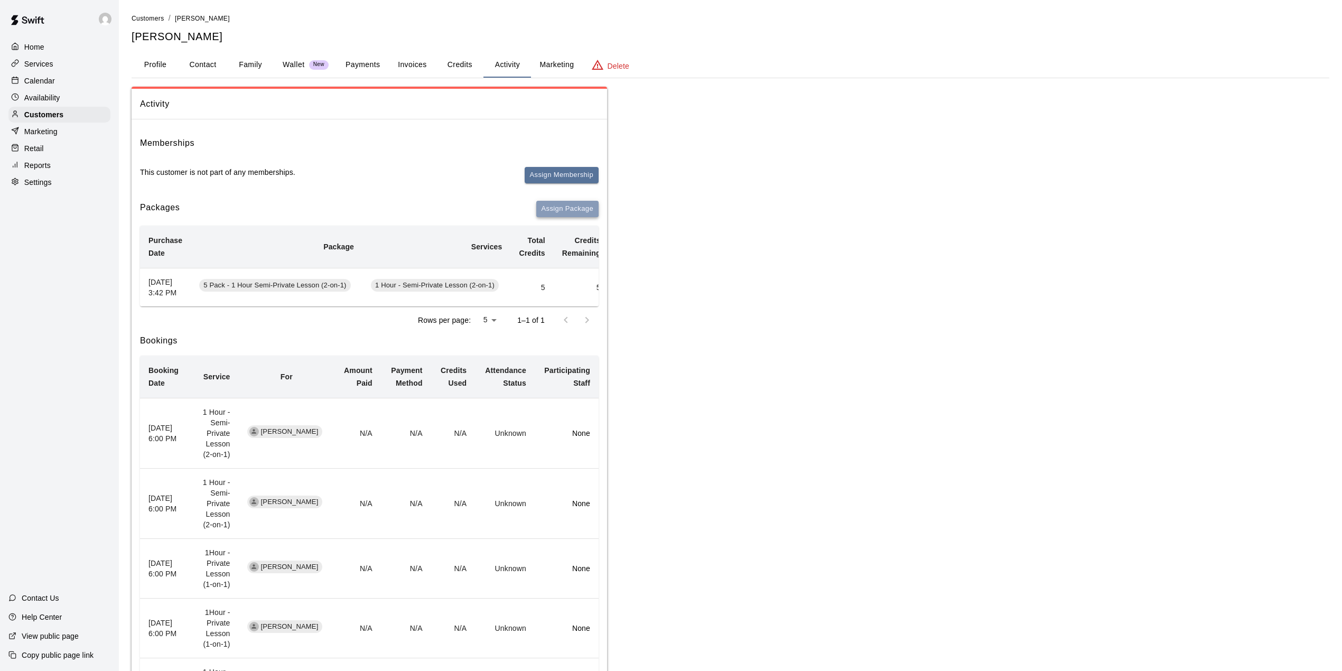 Image resolution: width=1342 pixels, height=671 pixels. What do you see at coordinates (59, 47) in the screenshot?
I see `div: Home` at bounding box center [59, 47].